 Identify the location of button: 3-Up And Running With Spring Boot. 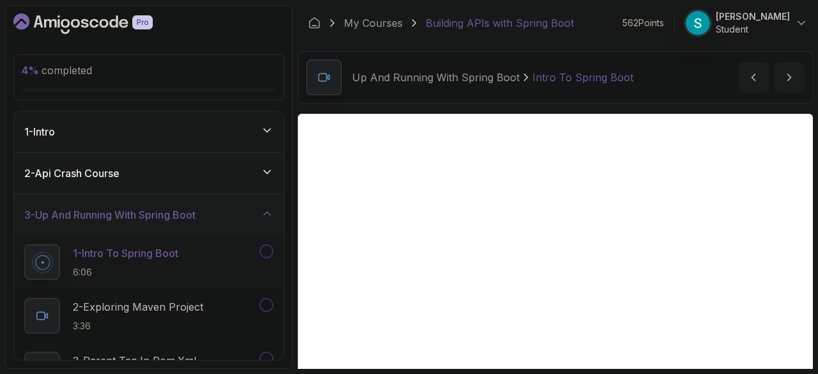
(149, 215).